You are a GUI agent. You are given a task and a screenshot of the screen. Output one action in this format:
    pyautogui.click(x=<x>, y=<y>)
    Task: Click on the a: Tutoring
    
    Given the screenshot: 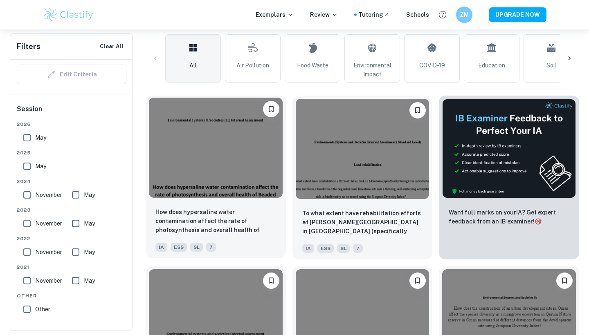 What is the action you would take?
    pyautogui.click(x=374, y=15)
    